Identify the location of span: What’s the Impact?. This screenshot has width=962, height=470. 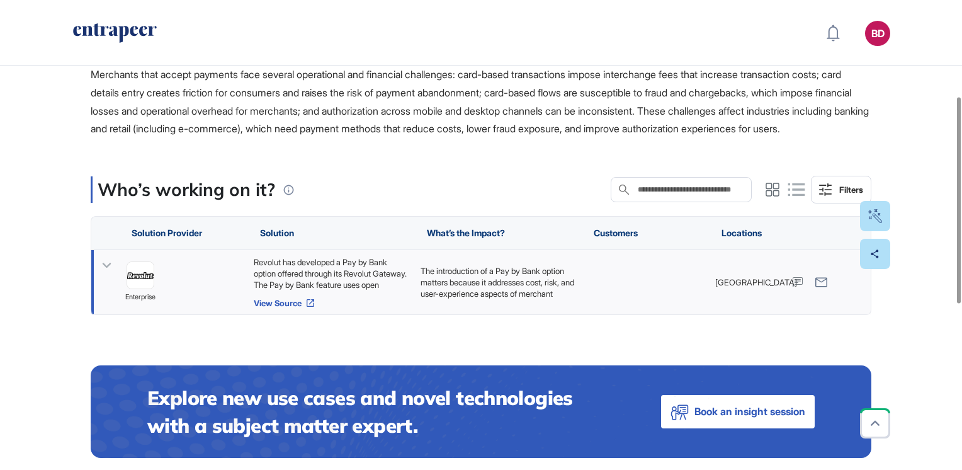
(466, 233).